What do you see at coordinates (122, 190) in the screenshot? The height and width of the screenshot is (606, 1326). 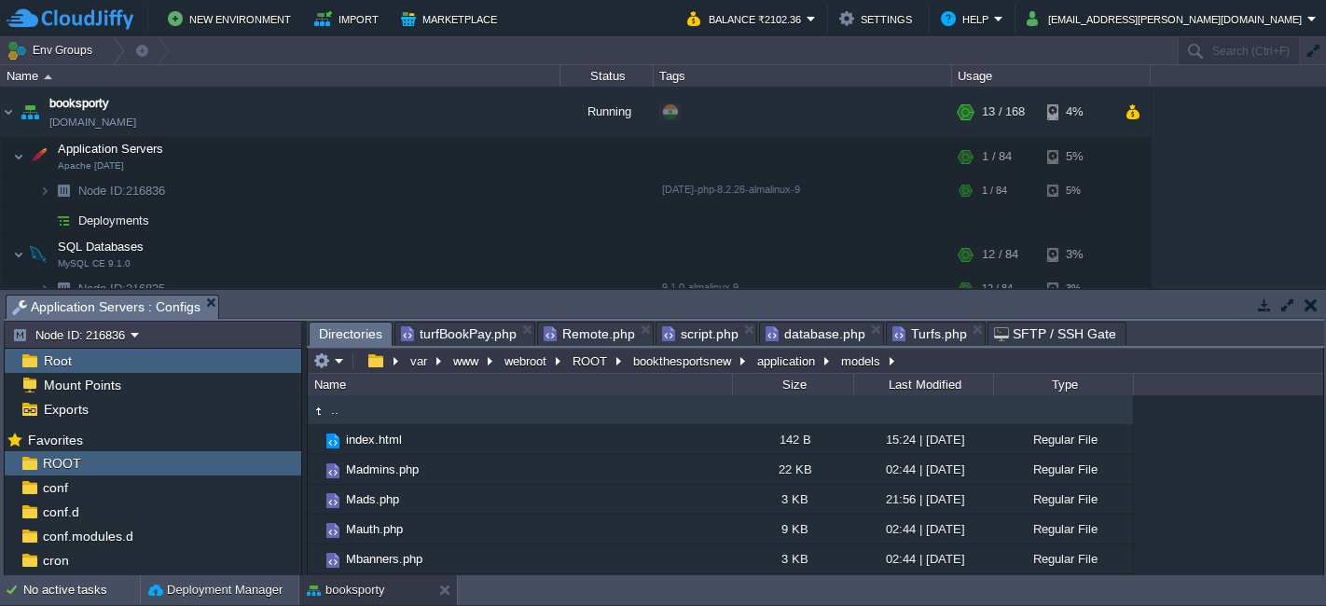 I see `a: Node ID:216836` at bounding box center [122, 190].